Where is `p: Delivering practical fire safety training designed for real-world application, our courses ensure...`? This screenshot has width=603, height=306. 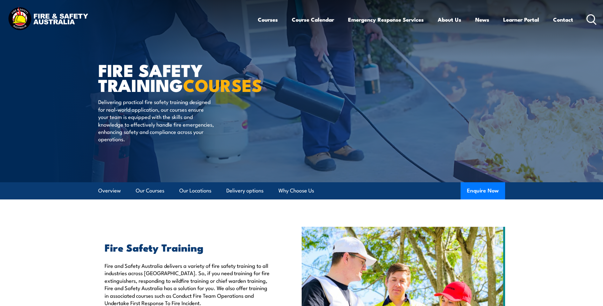
p: Delivering practical fire safety training designed for real-world application, our courses ensure... is located at coordinates (156, 120).